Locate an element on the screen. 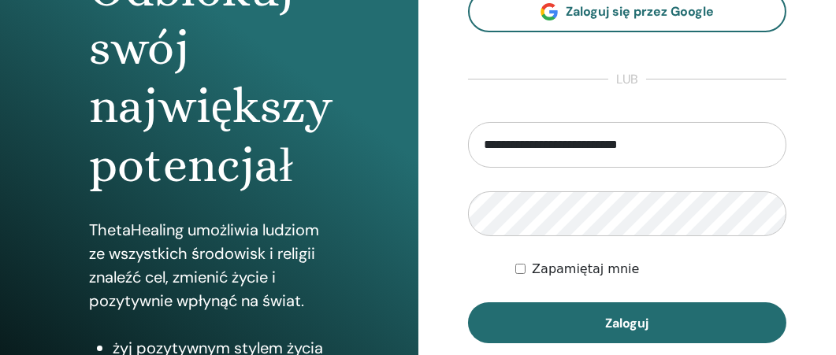 The image size is (836, 355). button: Zaloguj is located at coordinates (627, 323).